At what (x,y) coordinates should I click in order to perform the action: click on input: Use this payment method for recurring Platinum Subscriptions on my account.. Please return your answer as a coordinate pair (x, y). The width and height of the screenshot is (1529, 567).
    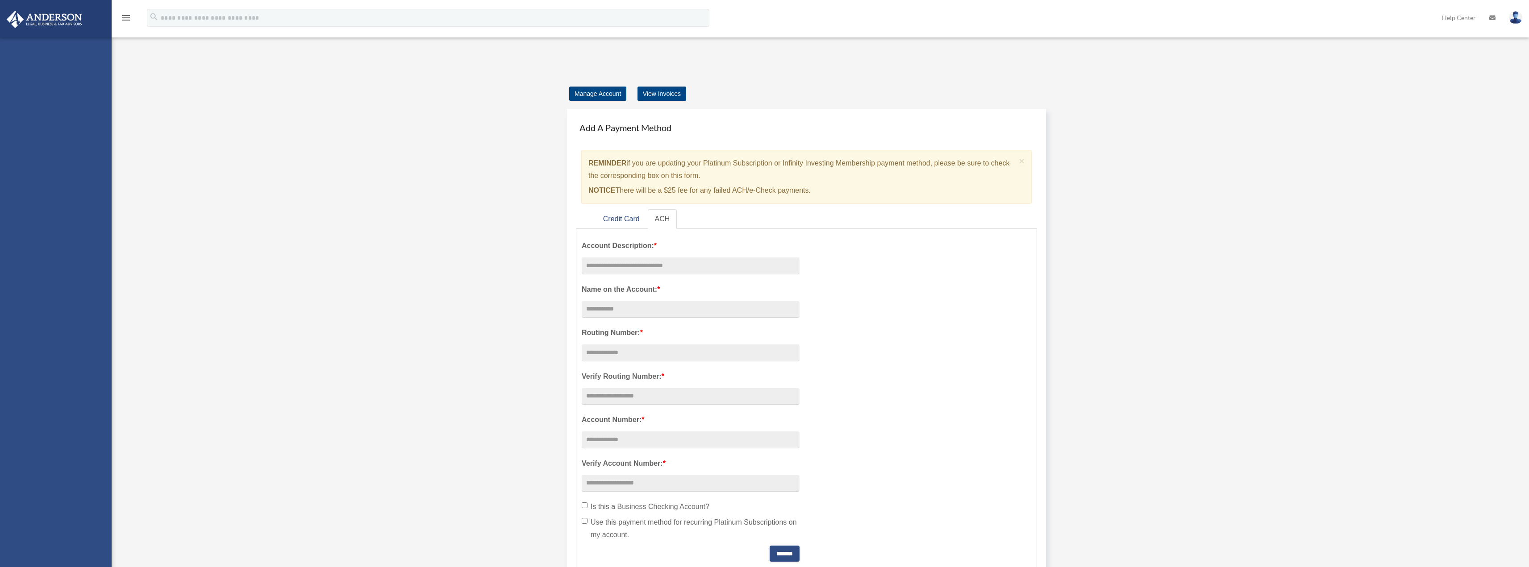
    Looking at the image, I should click on (584, 521).